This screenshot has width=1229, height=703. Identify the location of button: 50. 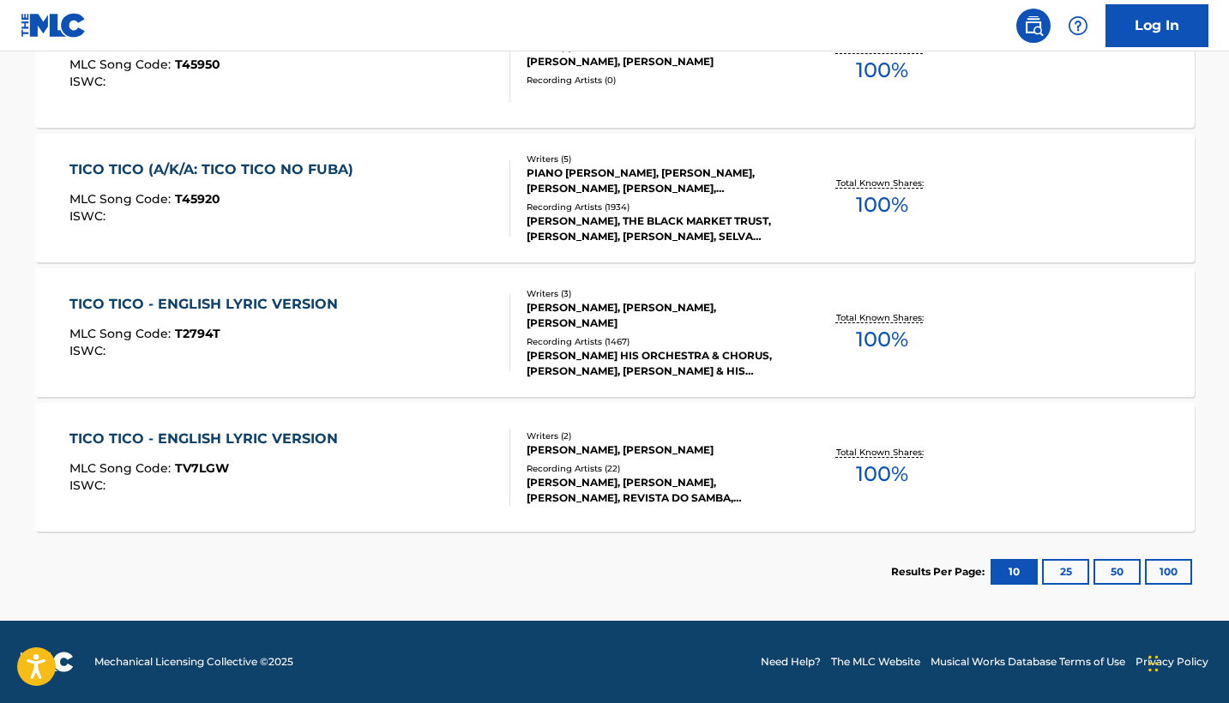
(1116, 572).